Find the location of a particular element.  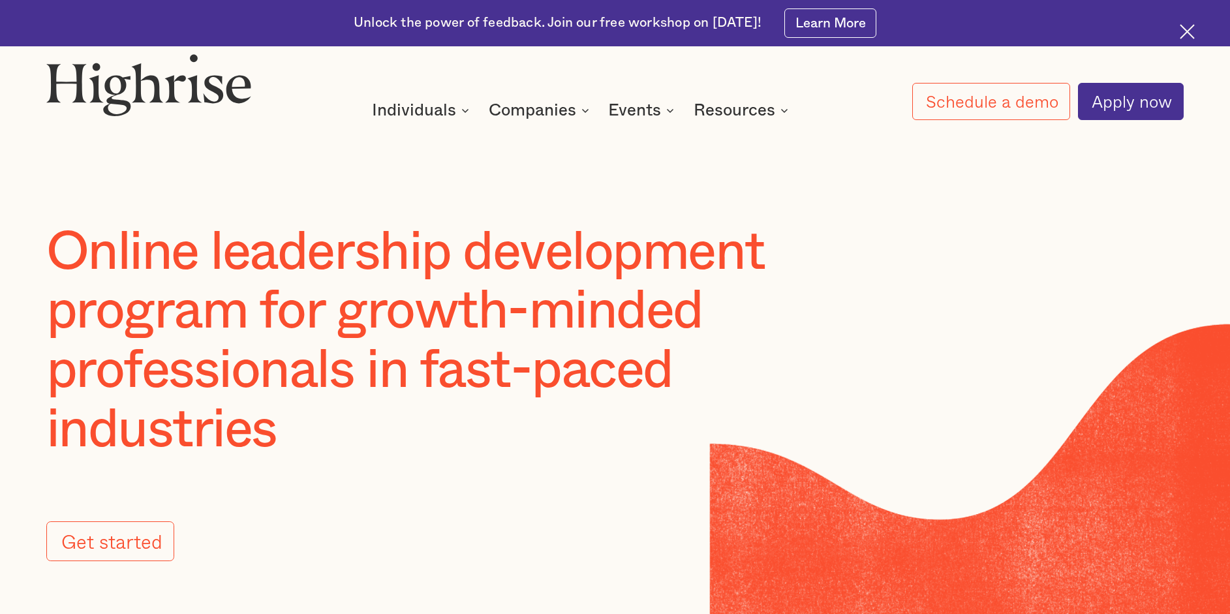

a: Learn More is located at coordinates (830, 23).